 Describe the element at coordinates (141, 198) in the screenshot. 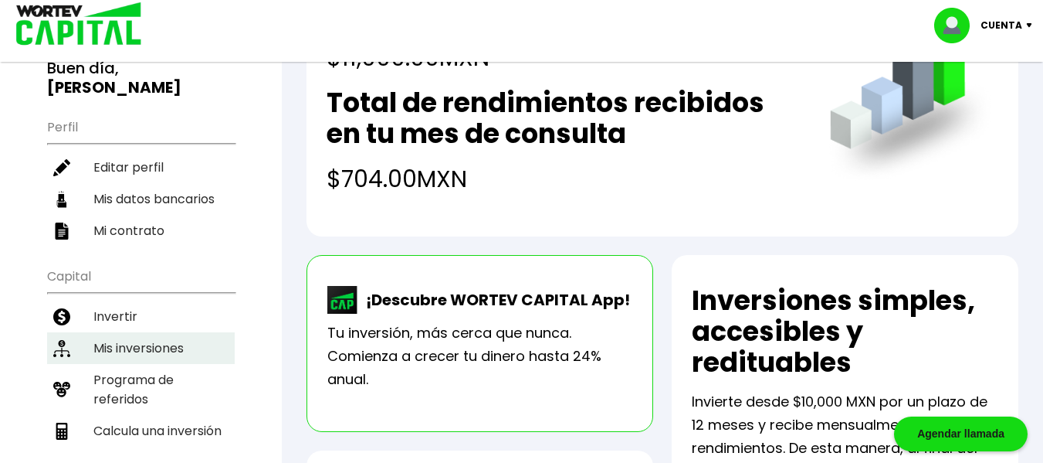

I see `a: Mis datos bancarios` at that location.